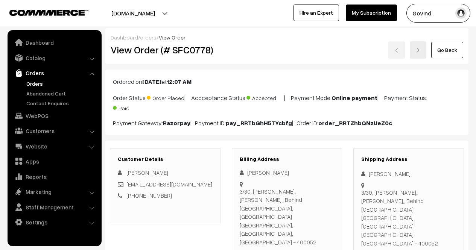 This screenshot has width=476, height=250. I want to click on h2: View Order (# SFC0778), so click(165, 50).